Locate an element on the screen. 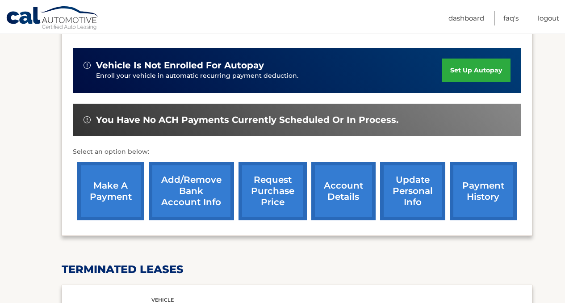  a: request purchase price is located at coordinates (272, 191).